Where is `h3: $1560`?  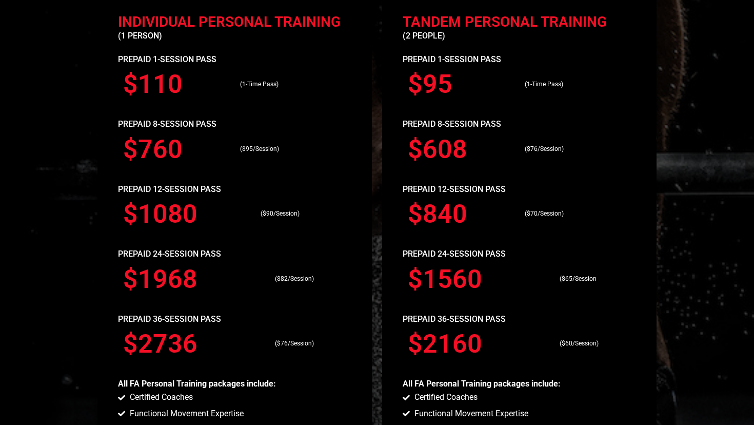
h3: $1560 is located at coordinates (478, 279).